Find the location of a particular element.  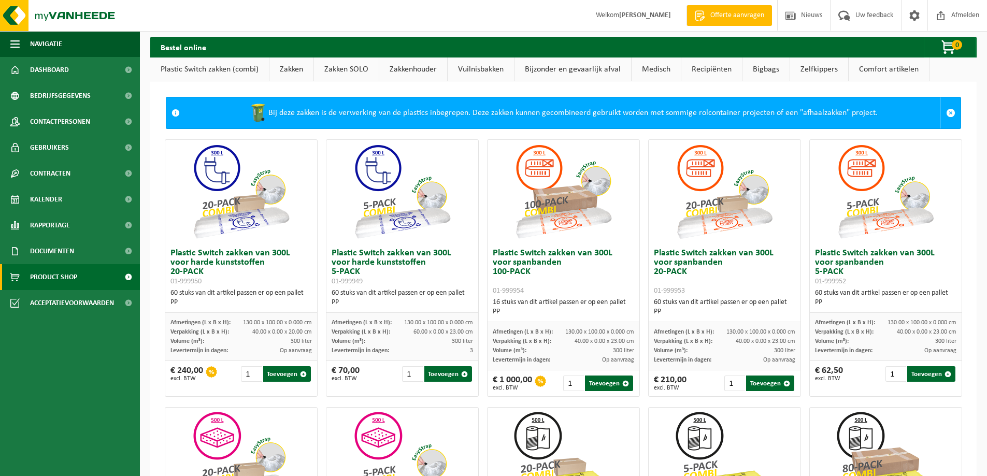

span: 01-999952 is located at coordinates (831, 281).